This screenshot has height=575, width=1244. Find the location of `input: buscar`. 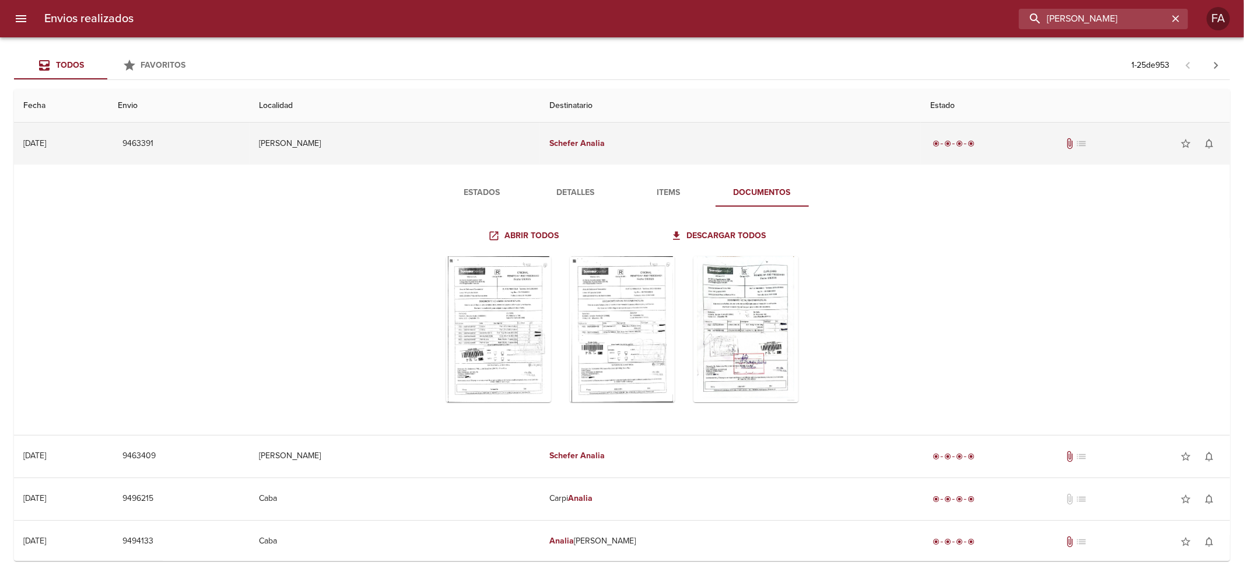

input: buscar is located at coordinates (1094, 19).